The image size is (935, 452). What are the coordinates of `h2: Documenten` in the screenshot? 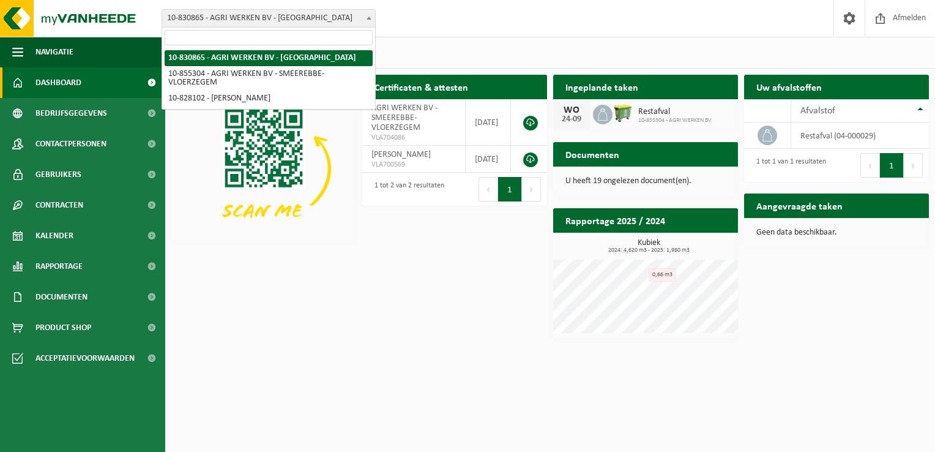 It's located at (593, 154).